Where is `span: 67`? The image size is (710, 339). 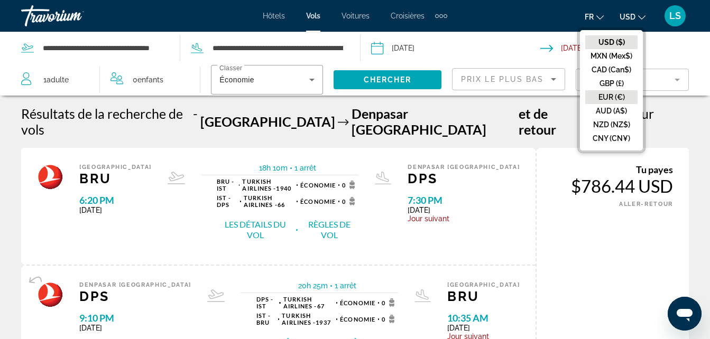
span: 67 is located at coordinates (308, 303).